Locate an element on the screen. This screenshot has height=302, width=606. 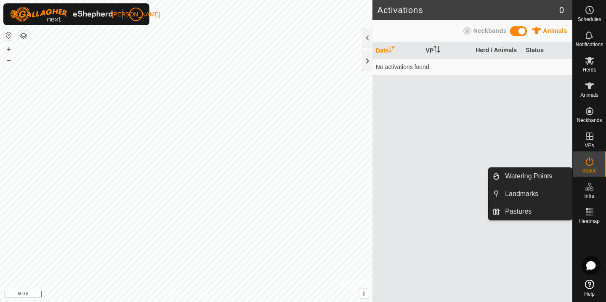
td: No activations found. is located at coordinates (472, 67).